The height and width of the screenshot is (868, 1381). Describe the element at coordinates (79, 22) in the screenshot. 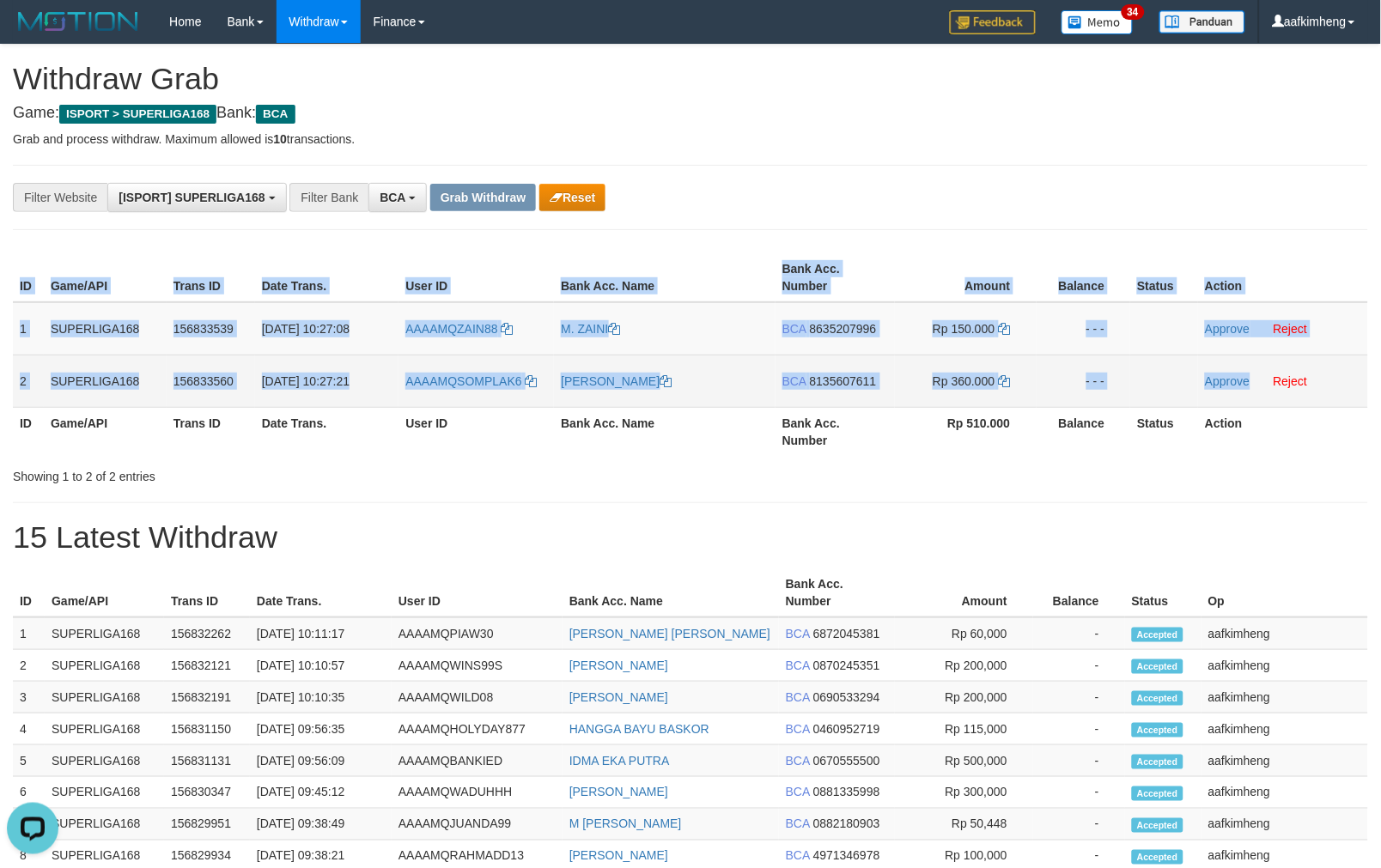

I see `img: MOTION_logo.png` at that location.